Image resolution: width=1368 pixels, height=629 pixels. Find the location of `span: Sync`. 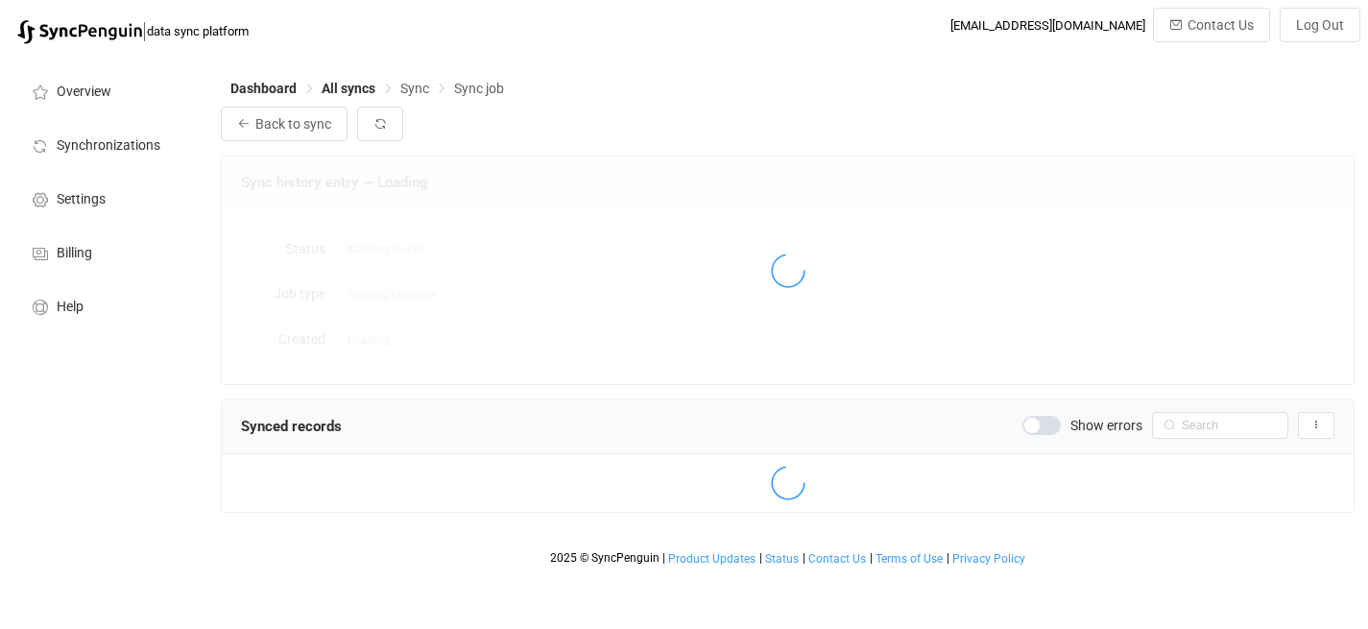

span: Sync is located at coordinates (415, 88).